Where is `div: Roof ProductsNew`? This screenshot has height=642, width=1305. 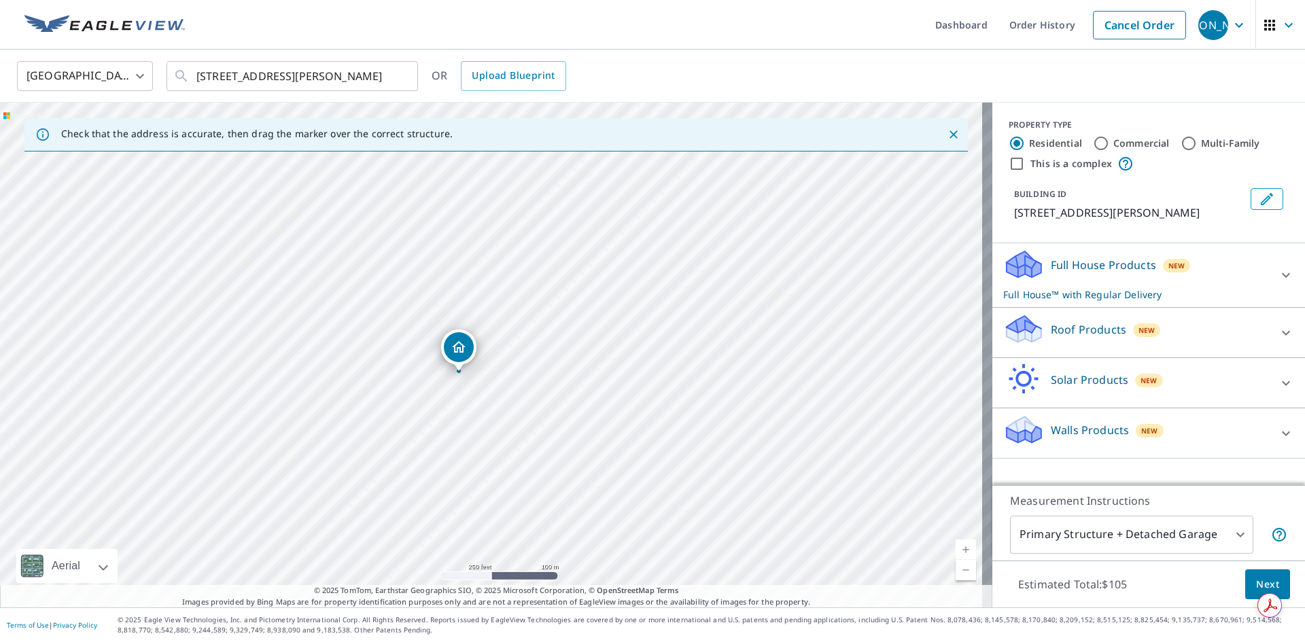
div: Roof ProductsNew is located at coordinates (1149, 332).